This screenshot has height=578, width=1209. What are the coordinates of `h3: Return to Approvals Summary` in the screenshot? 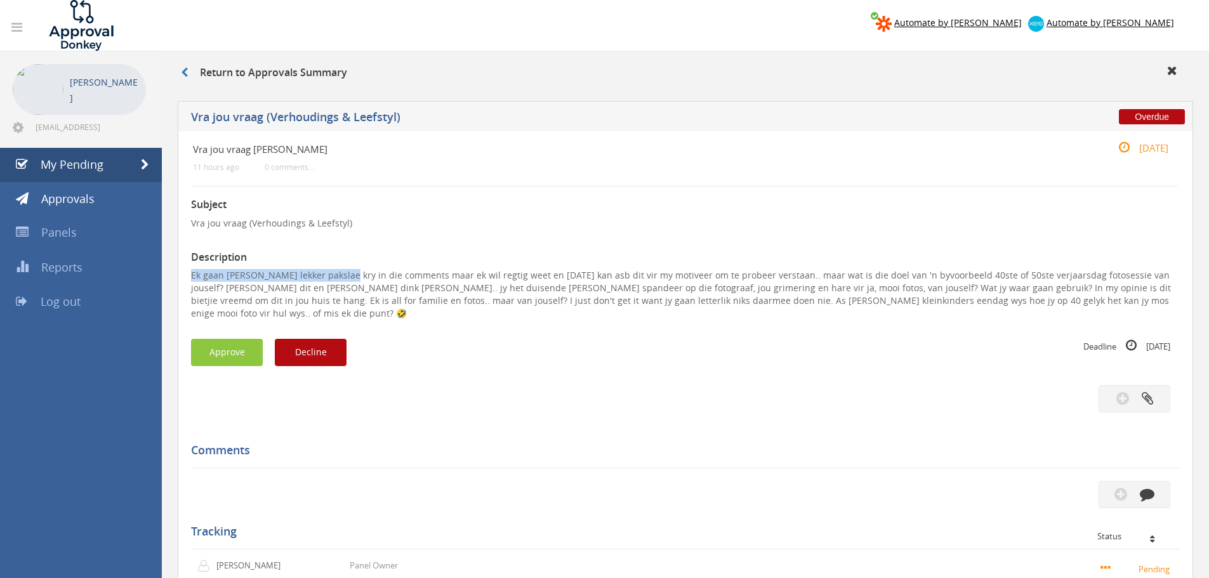 It's located at (264, 73).